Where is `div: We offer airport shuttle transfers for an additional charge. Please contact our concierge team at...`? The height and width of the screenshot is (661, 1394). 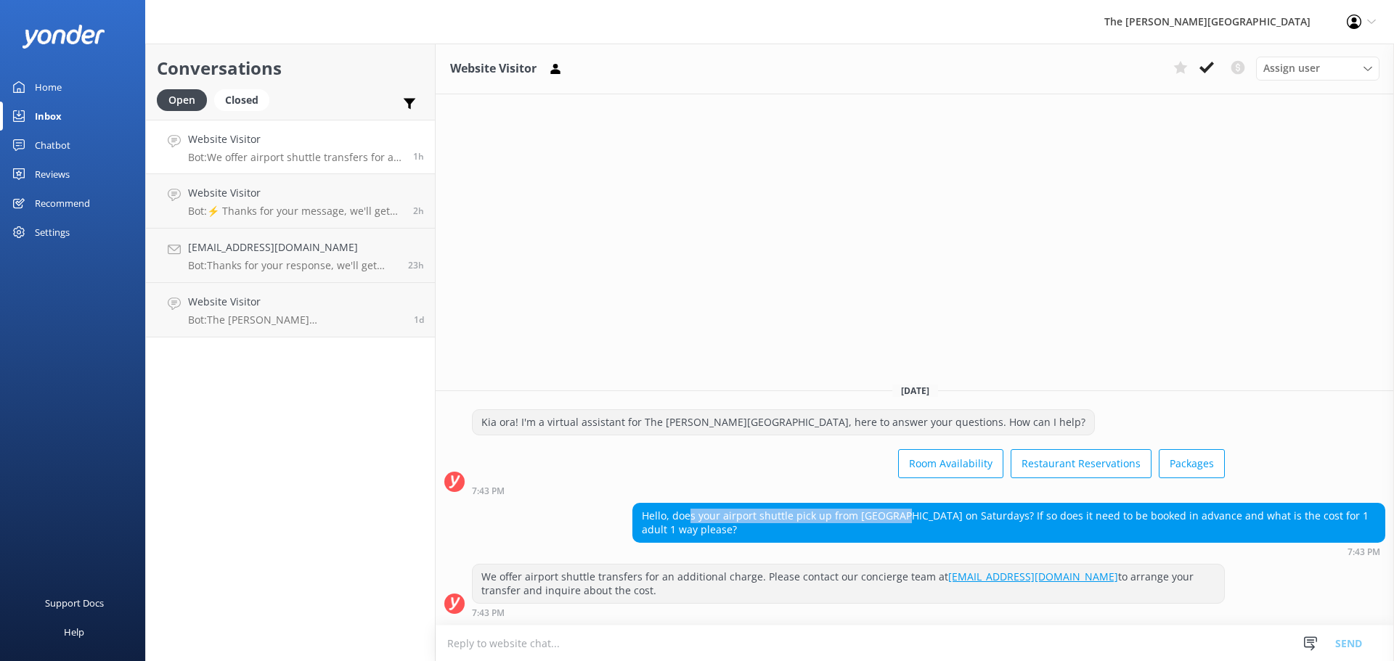
div: We offer airport shuttle transfers for an additional charge. Please contact our concierge team at... is located at coordinates (848, 584).